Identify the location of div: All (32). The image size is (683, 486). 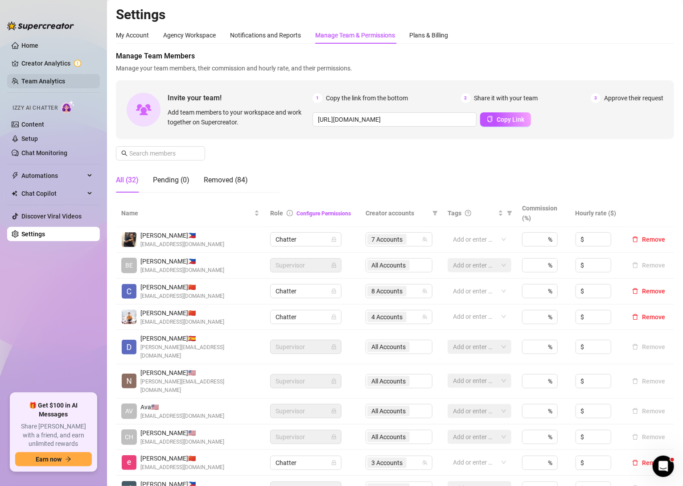
(127, 180).